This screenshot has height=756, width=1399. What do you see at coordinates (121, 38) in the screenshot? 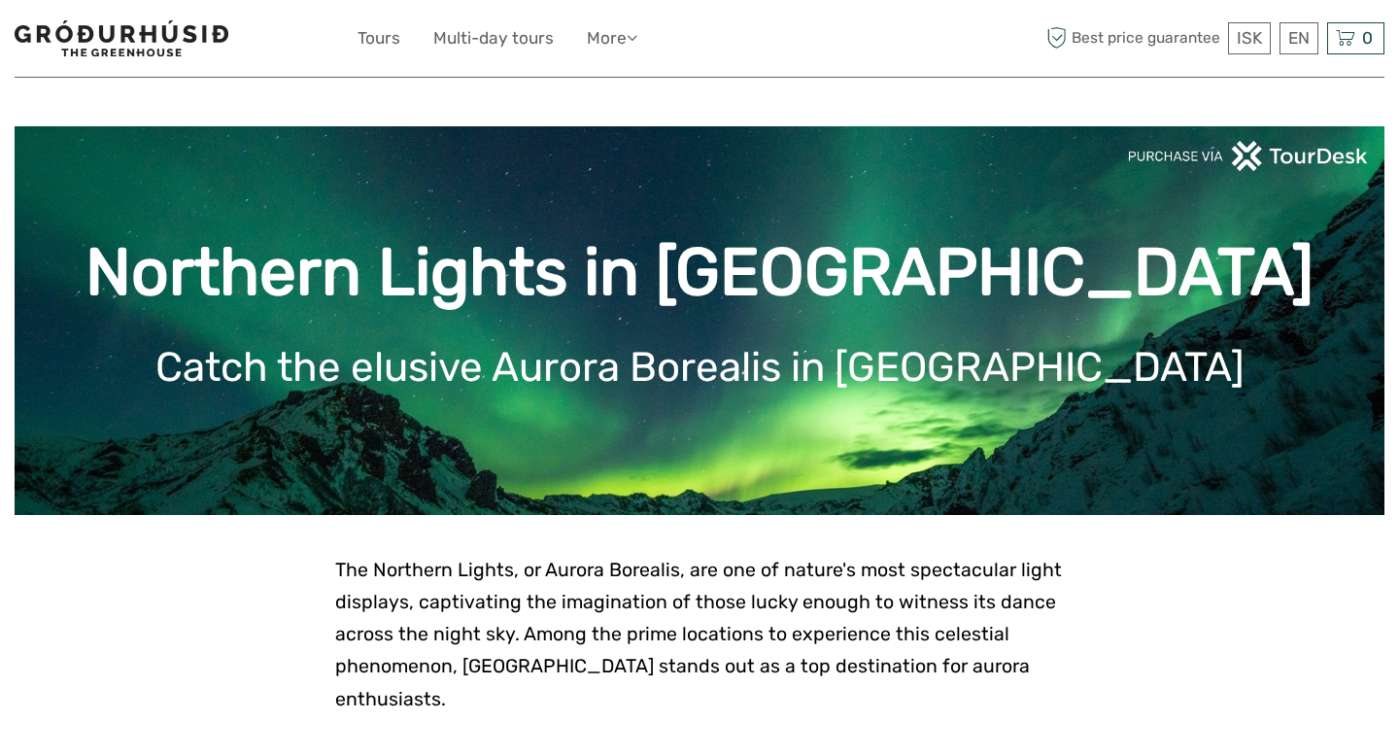
I see `img: 1578-341a38b5-ce05-4595-9f3d-b8aa3718a0b3_logo_small.jpg` at bounding box center [121, 38].